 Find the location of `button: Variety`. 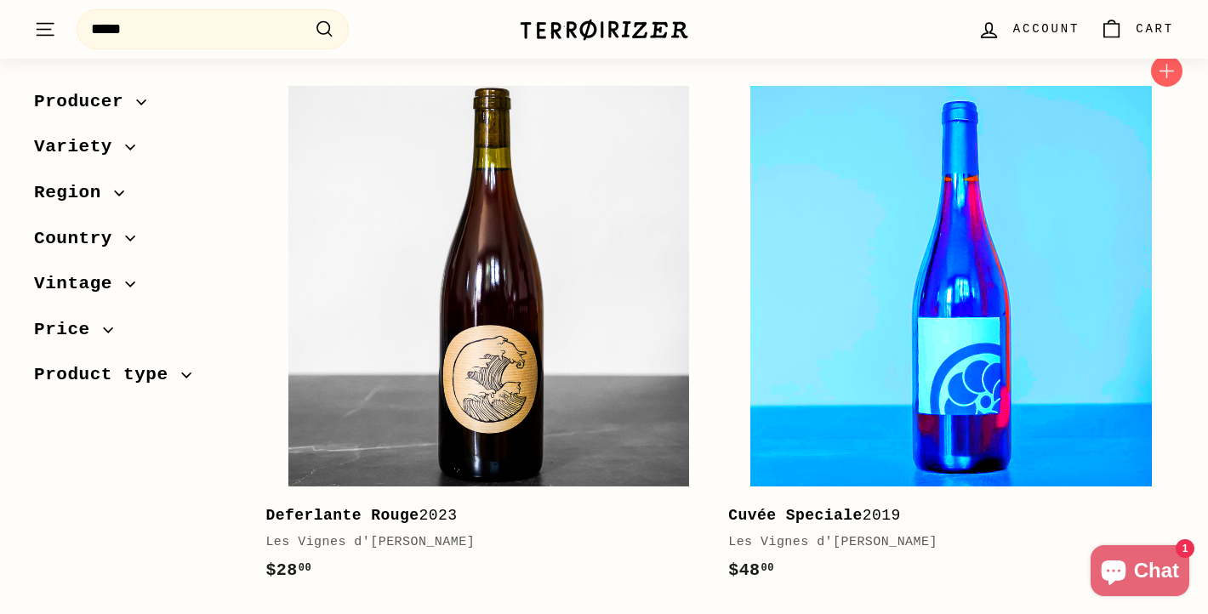

button: Variety is located at coordinates (136, 152).